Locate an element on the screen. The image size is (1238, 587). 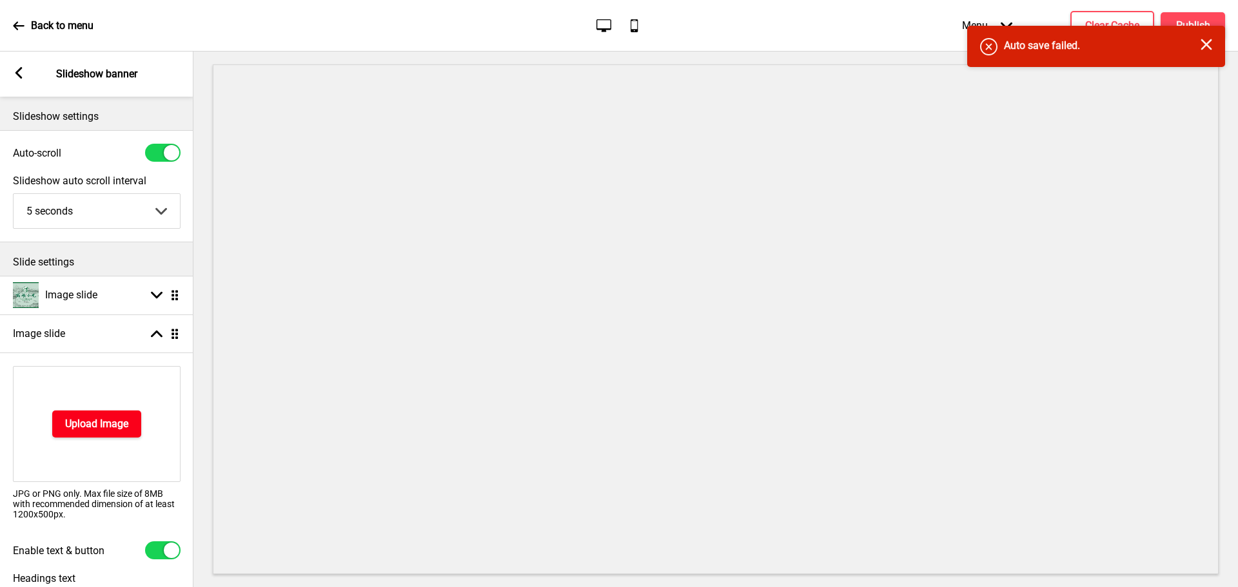
a: Back to menu is located at coordinates (53, 26).